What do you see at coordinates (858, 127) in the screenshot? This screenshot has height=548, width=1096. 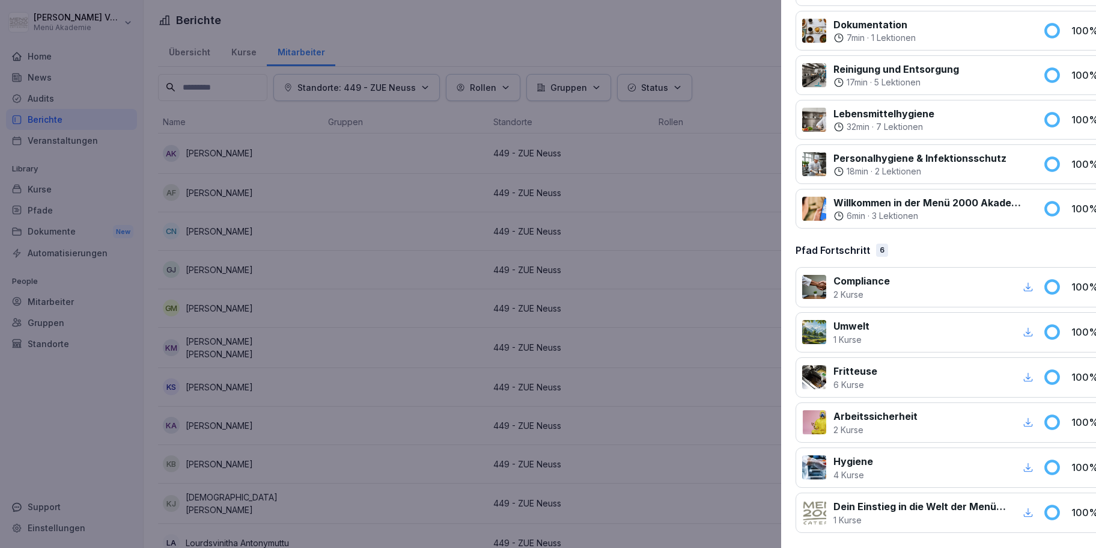 I see `p: 32 min` at bounding box center [858, 127].